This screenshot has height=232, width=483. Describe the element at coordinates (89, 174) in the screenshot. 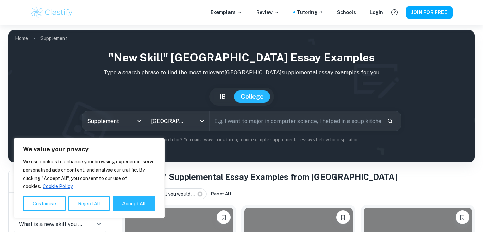

I see `p: We use cookies to enhance your browsing experience, serve personalised ads or content, and analys...` at that location.